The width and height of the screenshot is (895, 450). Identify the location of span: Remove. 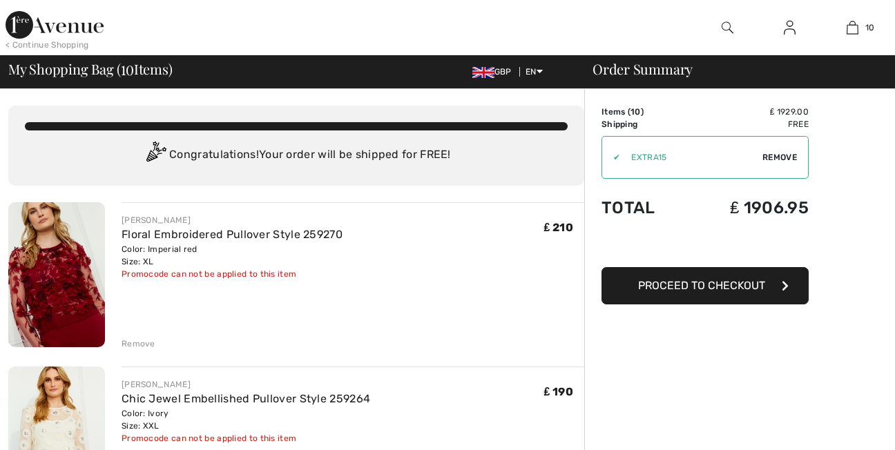
(780, 158).